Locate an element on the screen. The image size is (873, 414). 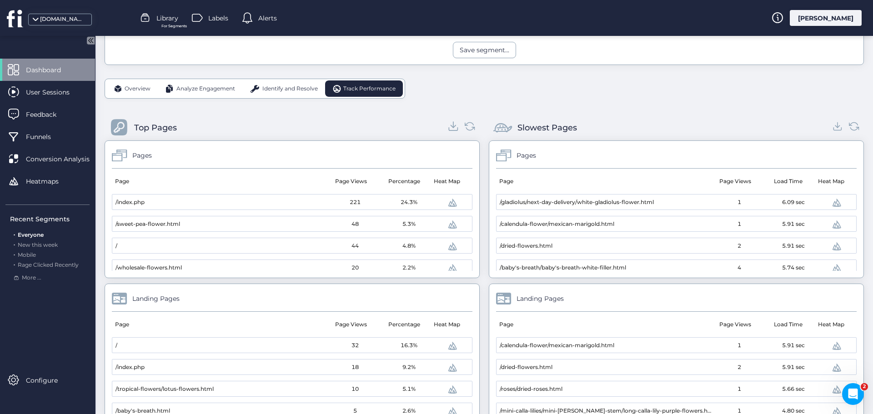
span: /sweet-pea-flower.html is located at coordinates (148, 224).